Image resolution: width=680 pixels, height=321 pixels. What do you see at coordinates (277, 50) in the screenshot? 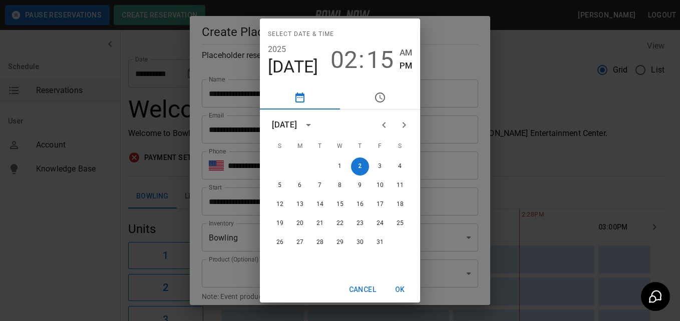
I see `button: 2025` at bounding box center [277, 50].